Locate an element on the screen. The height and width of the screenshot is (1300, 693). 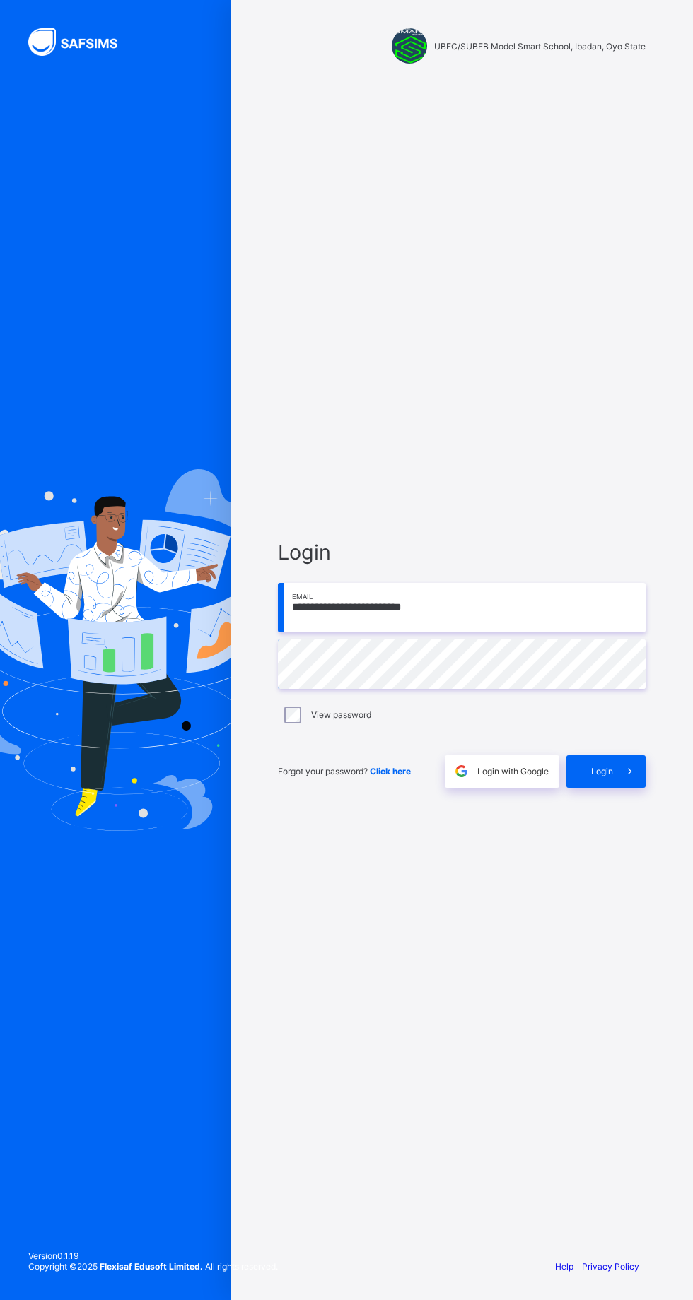
a: Help is located at coordinates (564, 1266).